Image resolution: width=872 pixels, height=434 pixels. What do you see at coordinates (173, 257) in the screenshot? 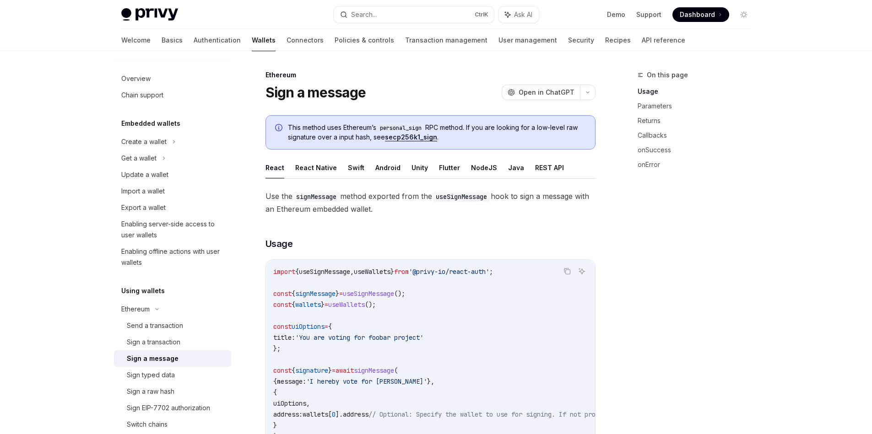
I see `div: Enabling offline actions with user wallets` at bounding box center [173, 257].